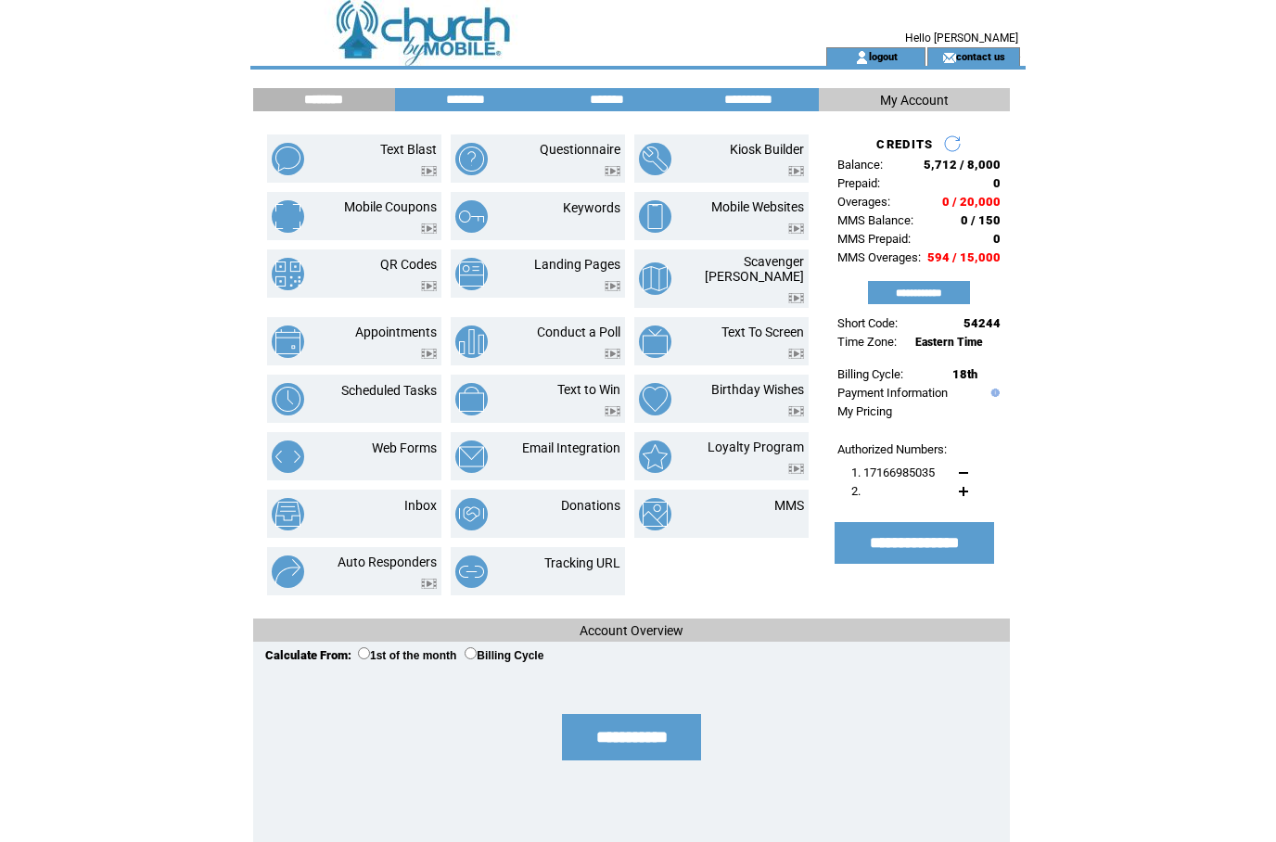  What do you see at coordinates (364, 653) in the screenshot?
I see `input: 1st of the month` at bounding box center [364, 653].